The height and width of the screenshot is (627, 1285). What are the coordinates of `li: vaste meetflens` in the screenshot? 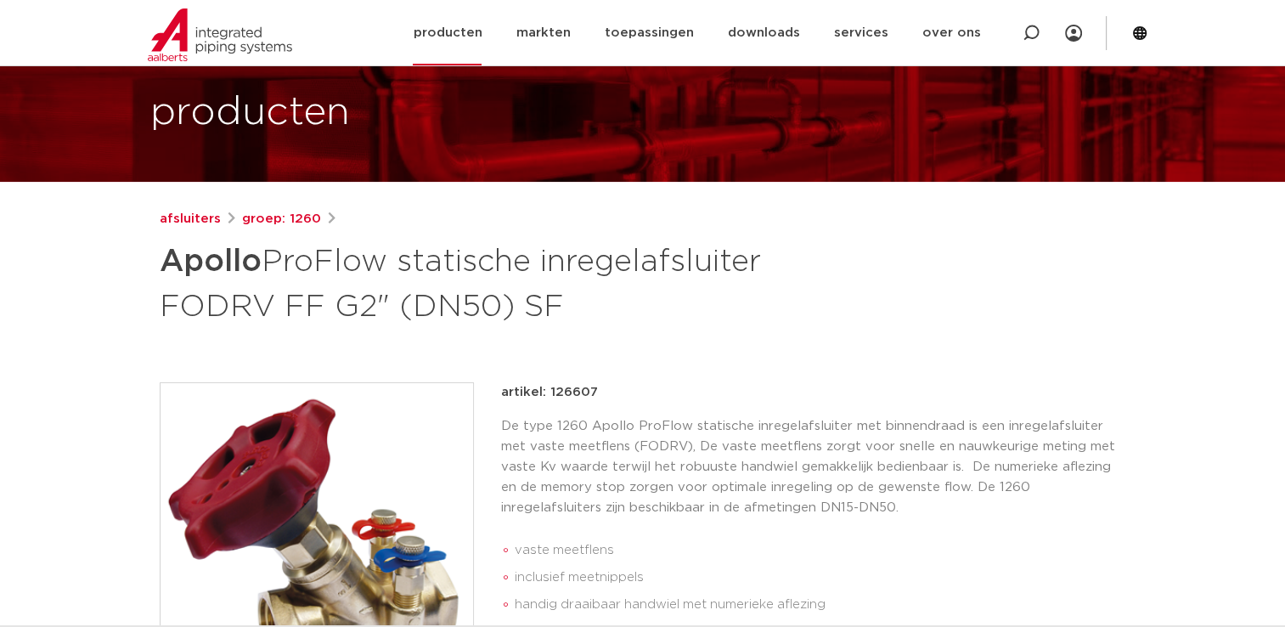 It's located at (820, 550).